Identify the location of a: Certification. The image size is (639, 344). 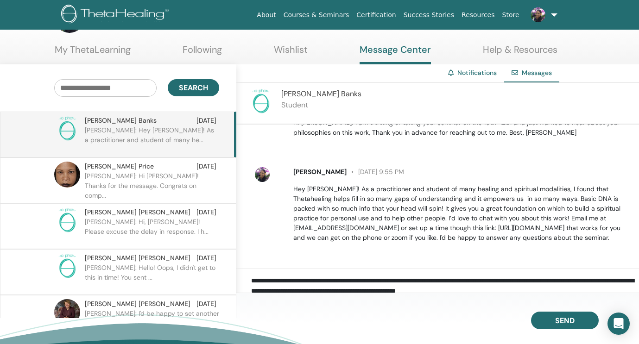
(376, 15).